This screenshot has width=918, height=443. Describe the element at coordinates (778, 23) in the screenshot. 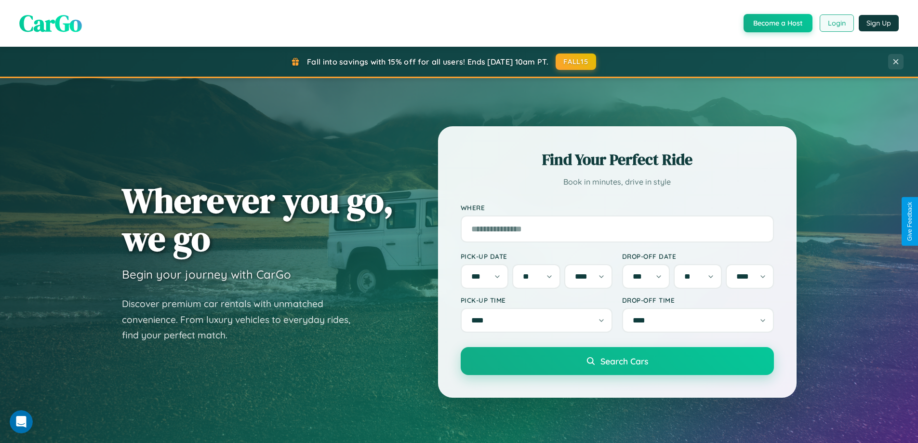

I see `button: Become a Host` at that location.